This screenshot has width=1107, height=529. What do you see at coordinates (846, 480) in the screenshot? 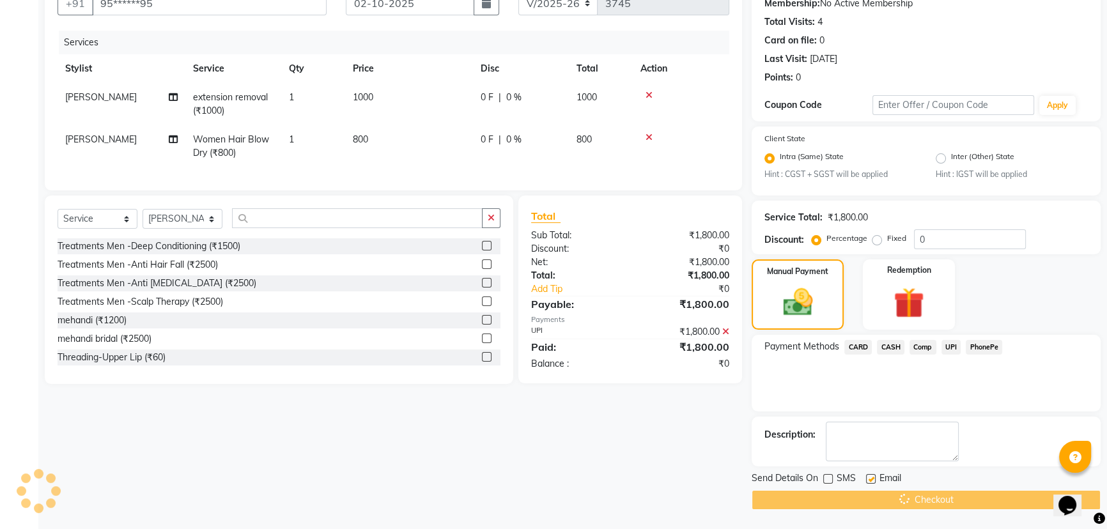
I see `span: SMS` at bounding box center [846, 480].